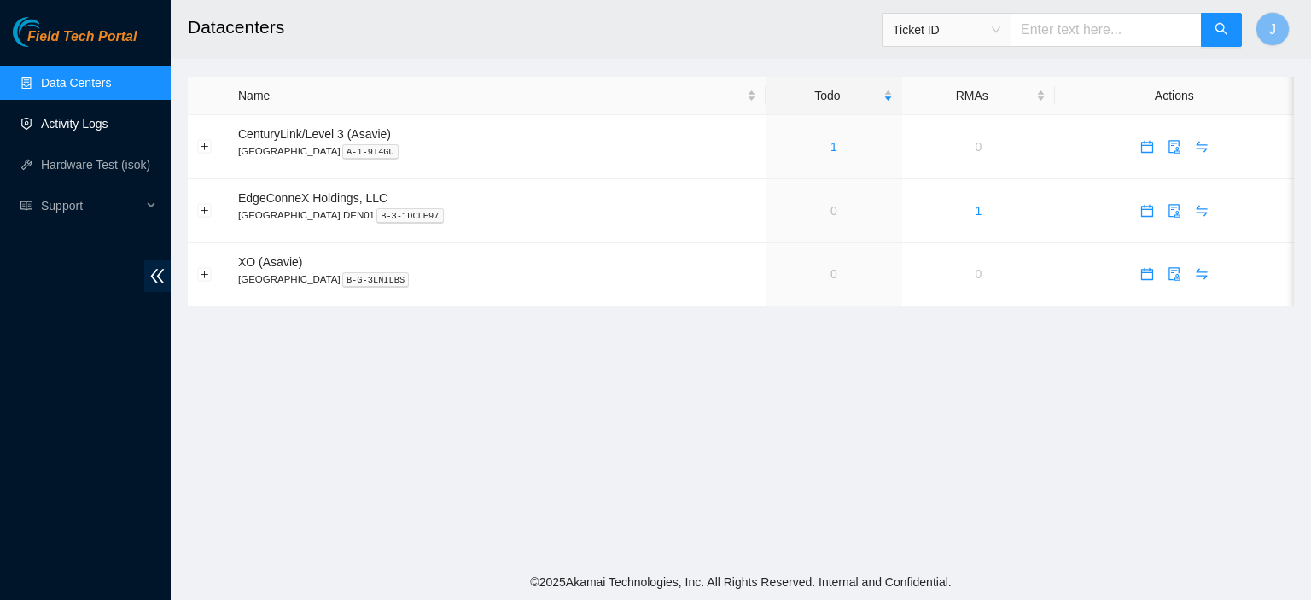  Describe the element at coordinates (1272, 29) in the screenshot. I see `button: J` at that location.